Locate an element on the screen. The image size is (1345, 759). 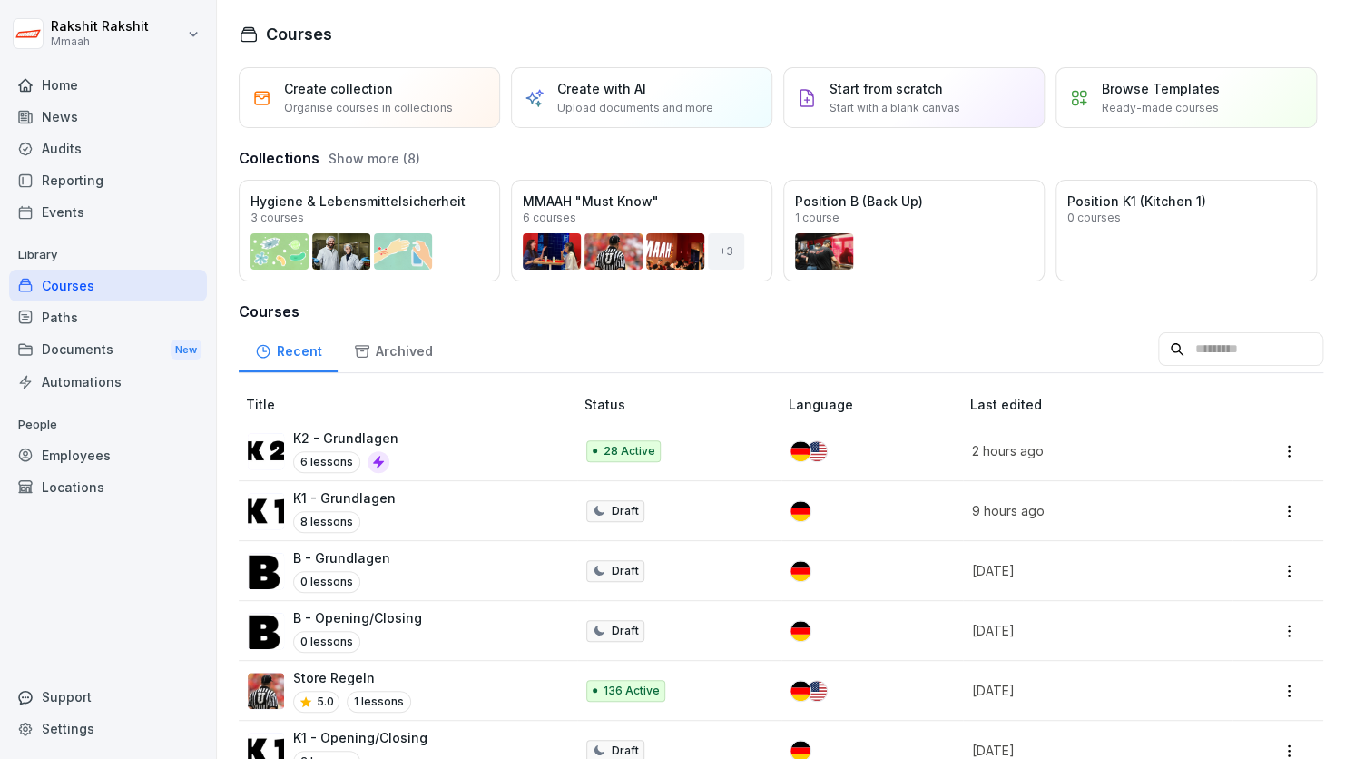
a: Reporting is located at coordinates (108, 180).